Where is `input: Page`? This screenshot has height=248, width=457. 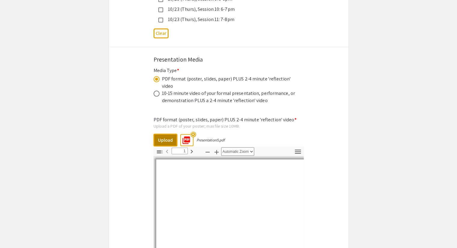 input: Page is located at coordinates (180, 151).